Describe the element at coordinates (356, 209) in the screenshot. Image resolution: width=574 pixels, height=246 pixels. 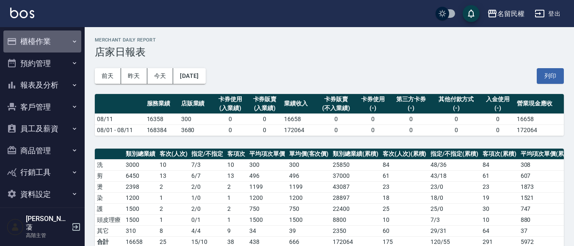
I see `td: 22400` at that location.